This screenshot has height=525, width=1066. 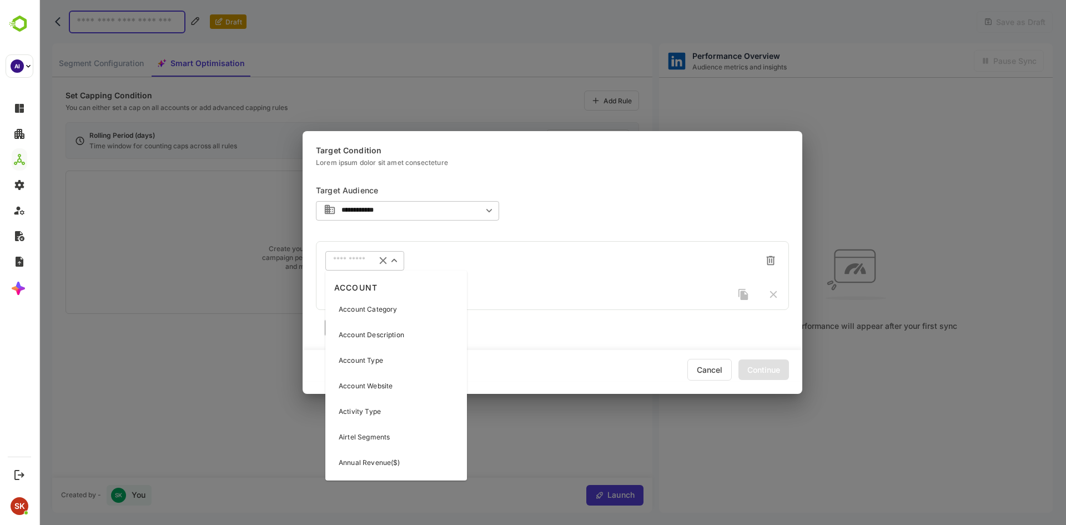 I want to click on p: Account Description, so click(x=333, y=335).